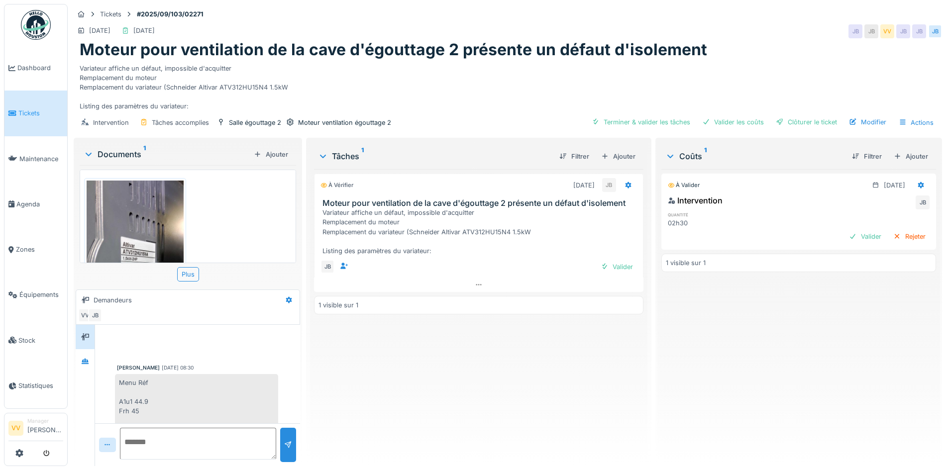 Image resolution: width=948 pixels, height=470 pixels. I want to click on a: Statistiques, so click(36, 385).